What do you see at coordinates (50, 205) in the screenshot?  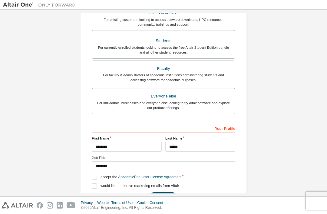 I see `img: instagram.svg` at bounding box center [50, 205].